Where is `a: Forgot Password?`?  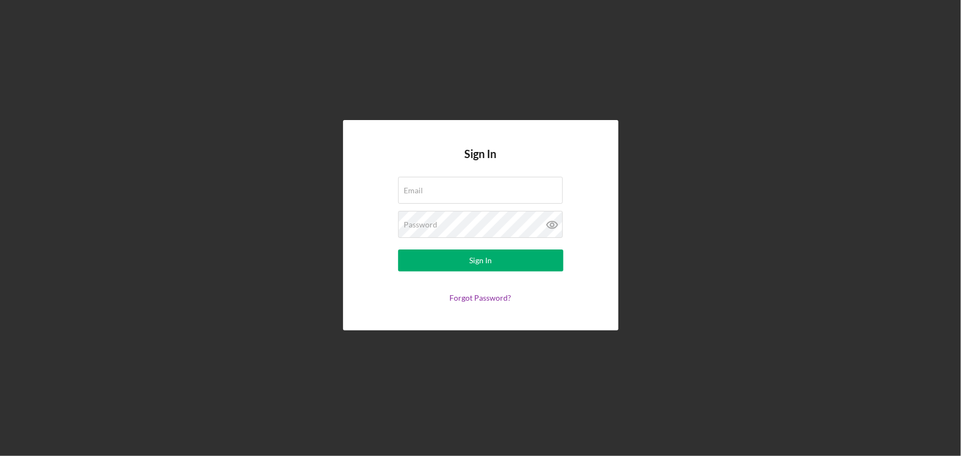
a: Forgot Password? is located at coordinates (481, 297).